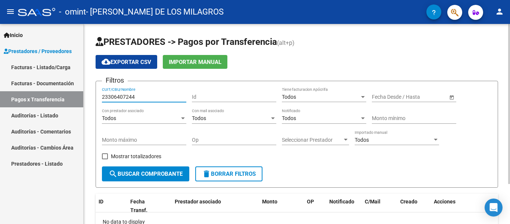 Image resolution: width=510 pixels, height=224 pixels. I want to click on span: Importar Manual, so click(195, 62).